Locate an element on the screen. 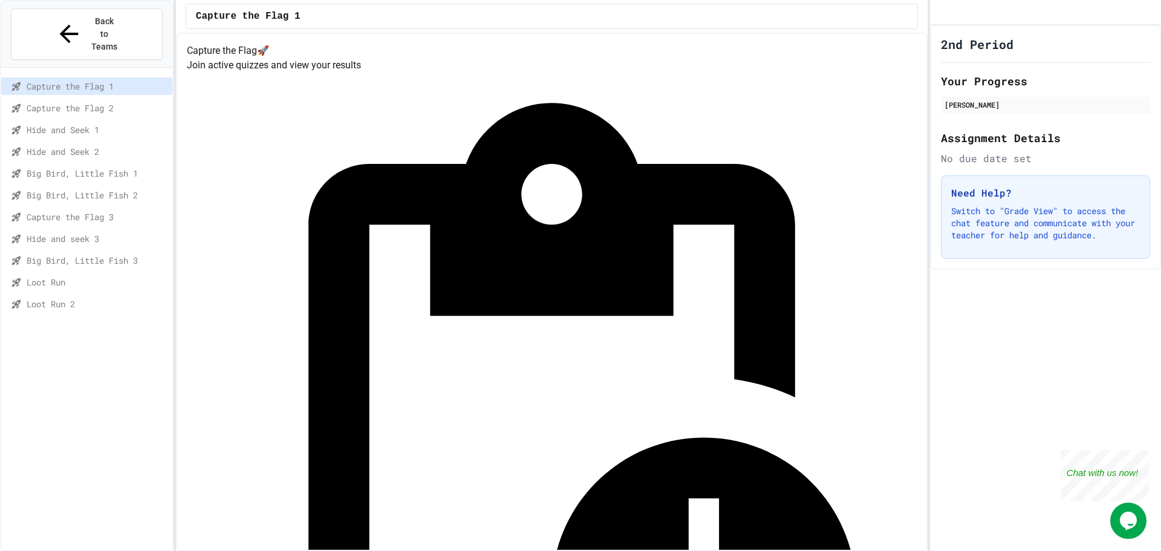 Image resolution: width=1161 pixels, height=551 pixels. span: Loot Run 2 is located at coordinates (97, 304).